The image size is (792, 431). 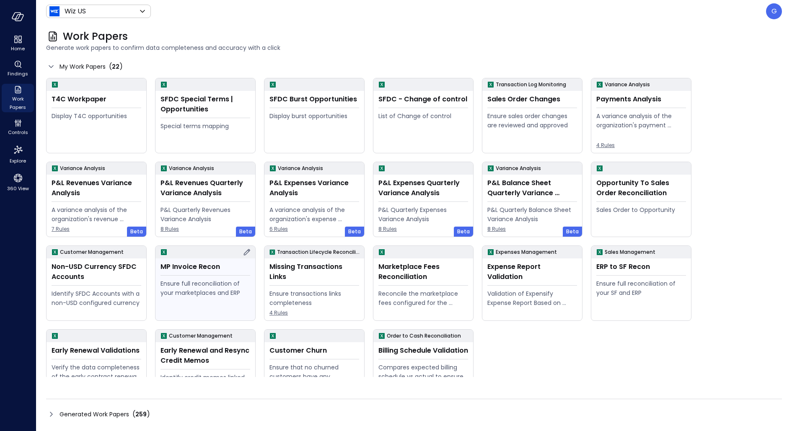 What do you see at coordinates (205, 382) in the screenshot?
I see `div: Identify credit memos linked to resyncs and early renewals` at bounding box center [205, 382].